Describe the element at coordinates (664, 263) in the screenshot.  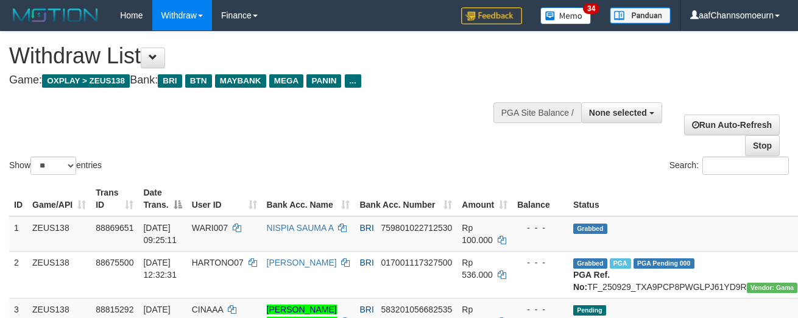
I see `span: PGA Pending` at that location.